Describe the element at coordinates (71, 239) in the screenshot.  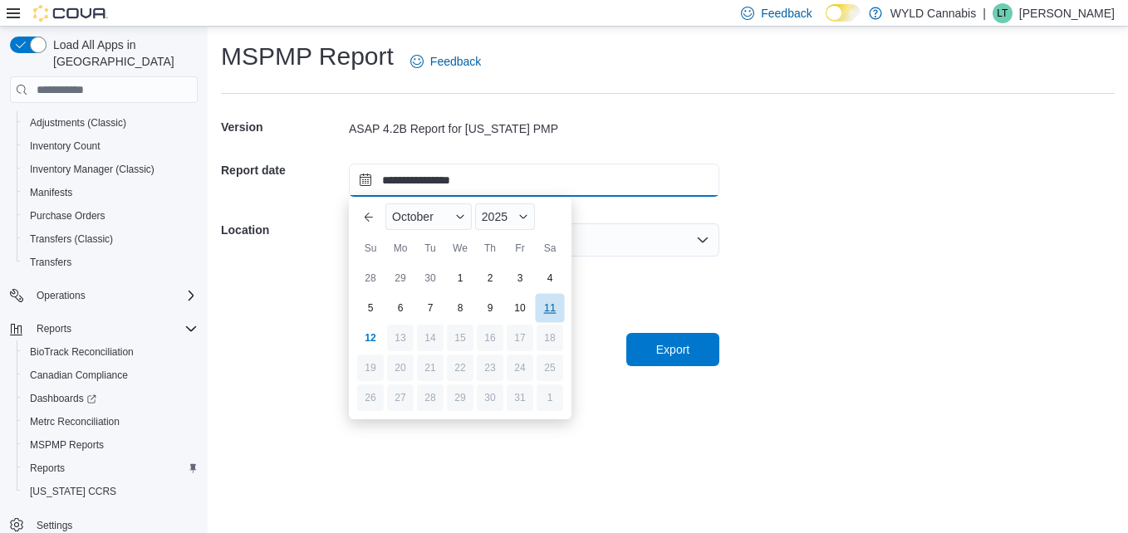
I see `span: Transfers (Classic)` at that location.